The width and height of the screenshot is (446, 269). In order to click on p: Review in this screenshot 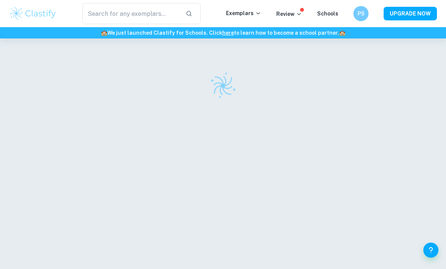, I will do `click(289, 14)`.